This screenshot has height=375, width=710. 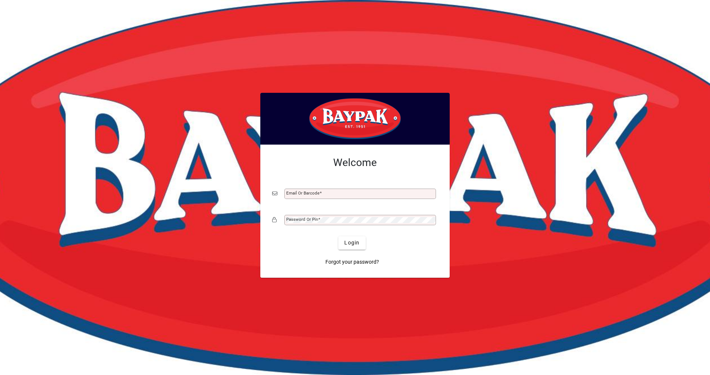 What do you see at coordinates (355, 163) in the screenshot?
I see `h2: Welcome` at bounding box center [355, 163].